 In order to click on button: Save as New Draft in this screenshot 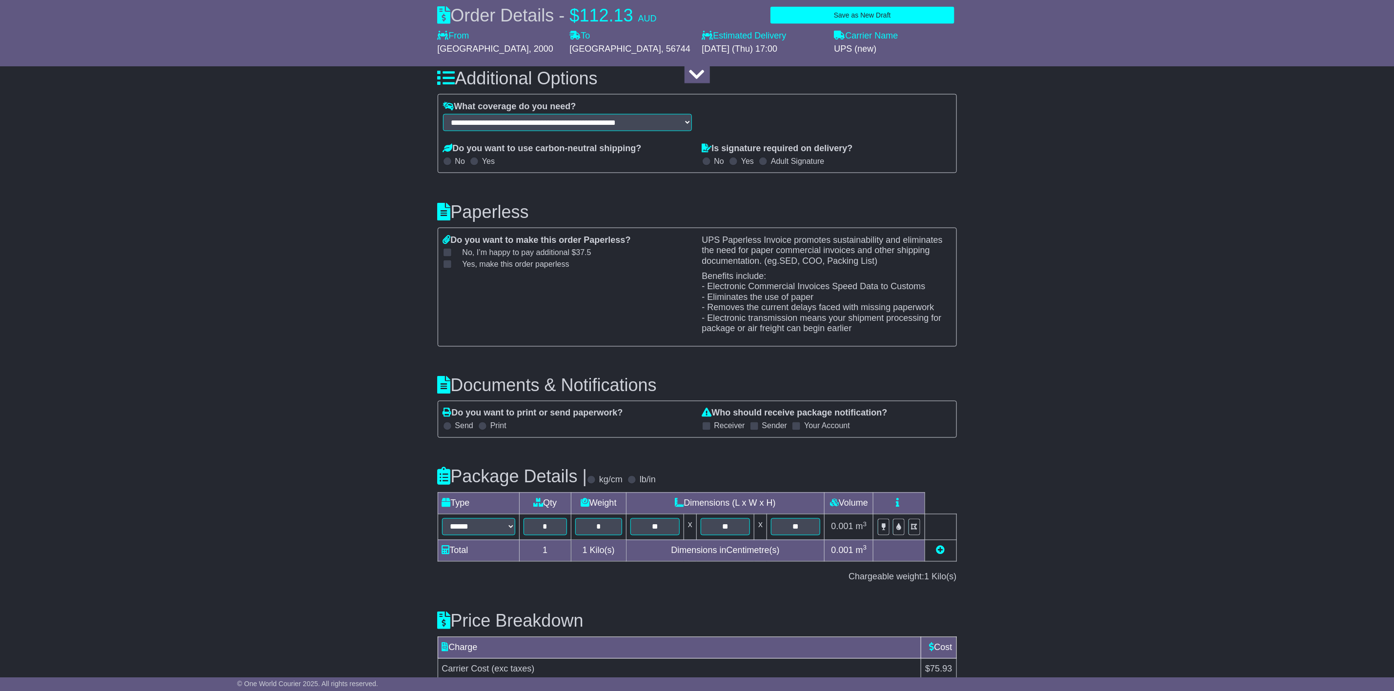, I will do `click(862, 15)`.